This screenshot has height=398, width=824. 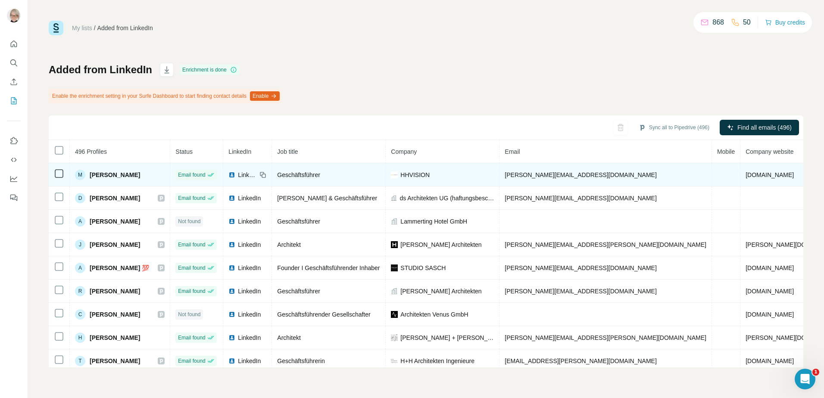 What do you see at coordinates (80, 338) in the screenshot?
I see `div: H` at bounding box center [80, 338].